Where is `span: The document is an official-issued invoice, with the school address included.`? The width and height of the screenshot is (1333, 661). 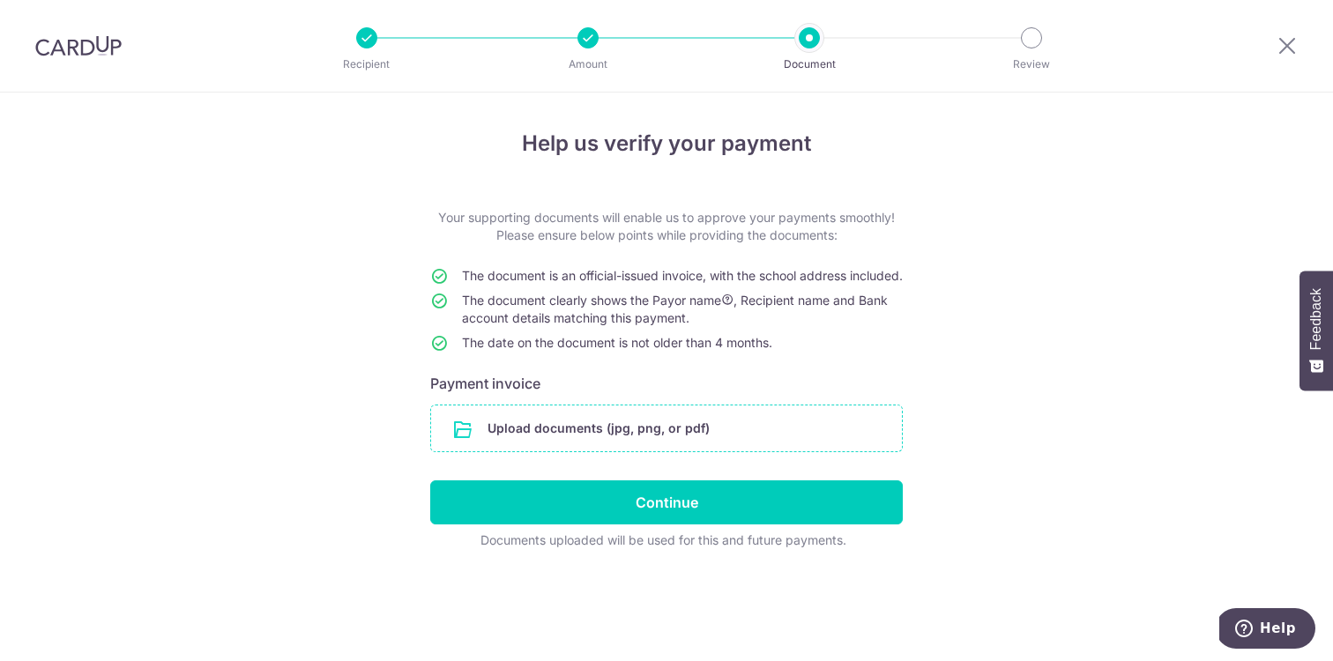
span: The document is an official-issued invoice, with the school address included. is located at coordinates (682, 275).